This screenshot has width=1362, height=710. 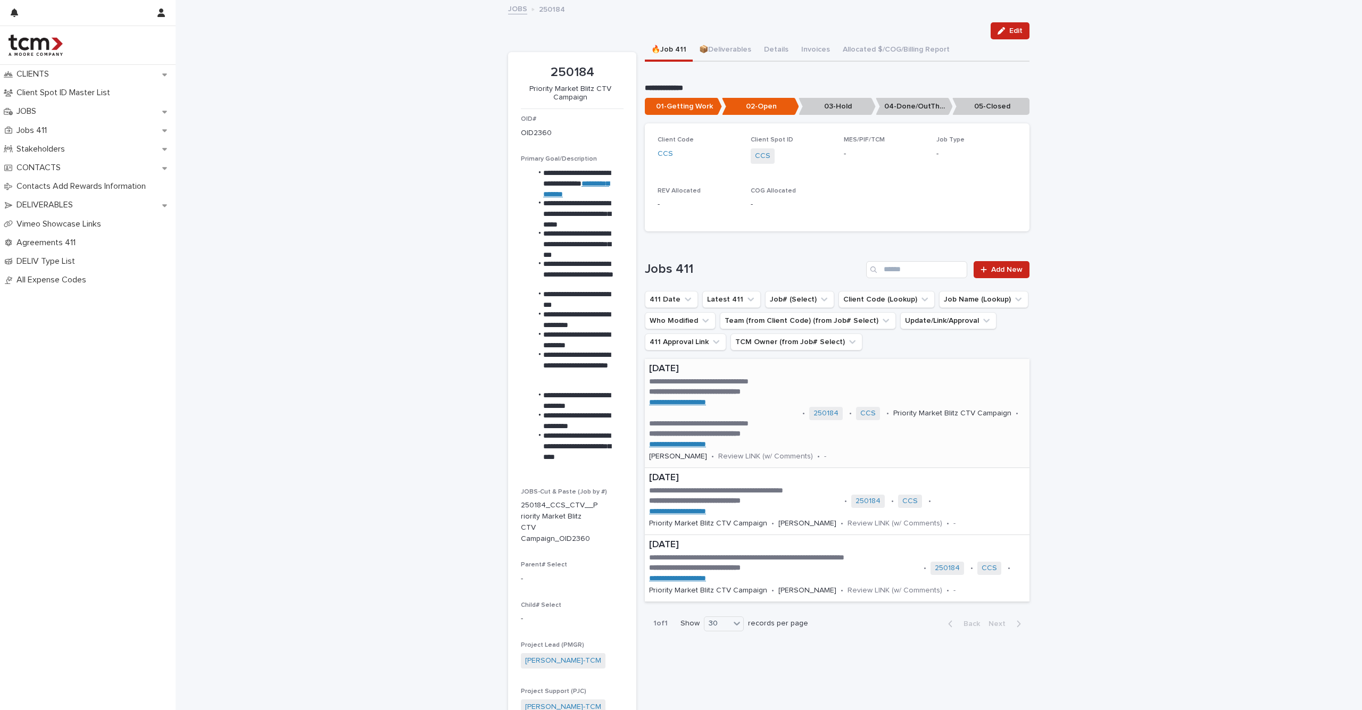 I want to click on p: 01-Getting Work, so click(x=683, y=106).